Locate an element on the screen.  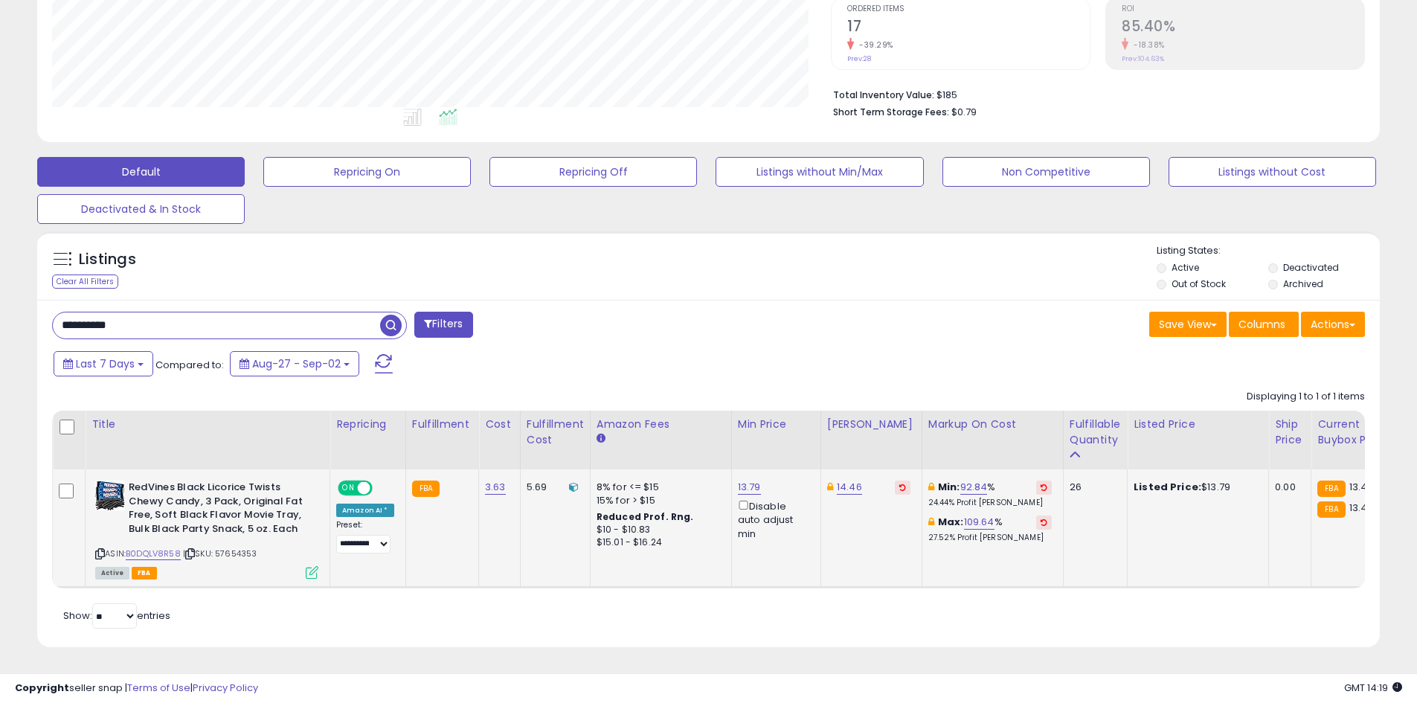
div: Current Buybox Price is located at coordinates (1355, 432).